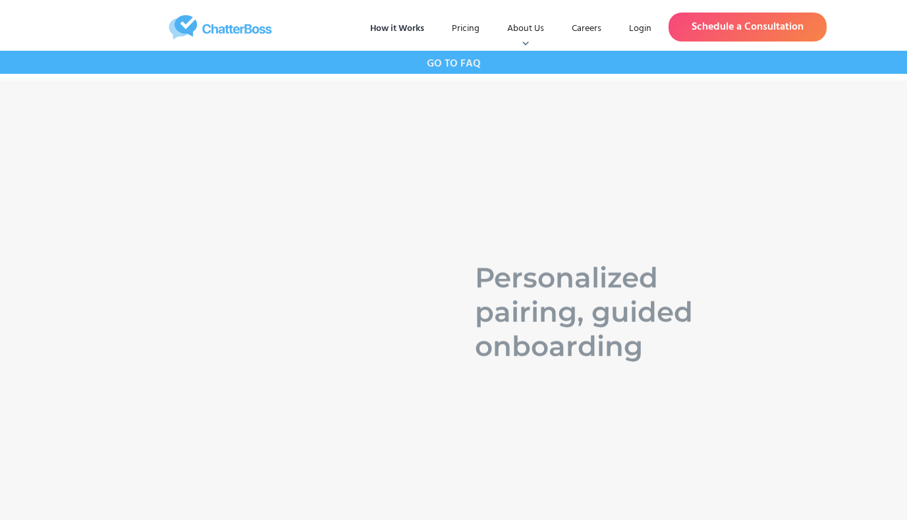  What do you see at coordinates (454, 62) in the screenshot?
I see `a: GO TO FAQ` at bounding box center [454, 62].